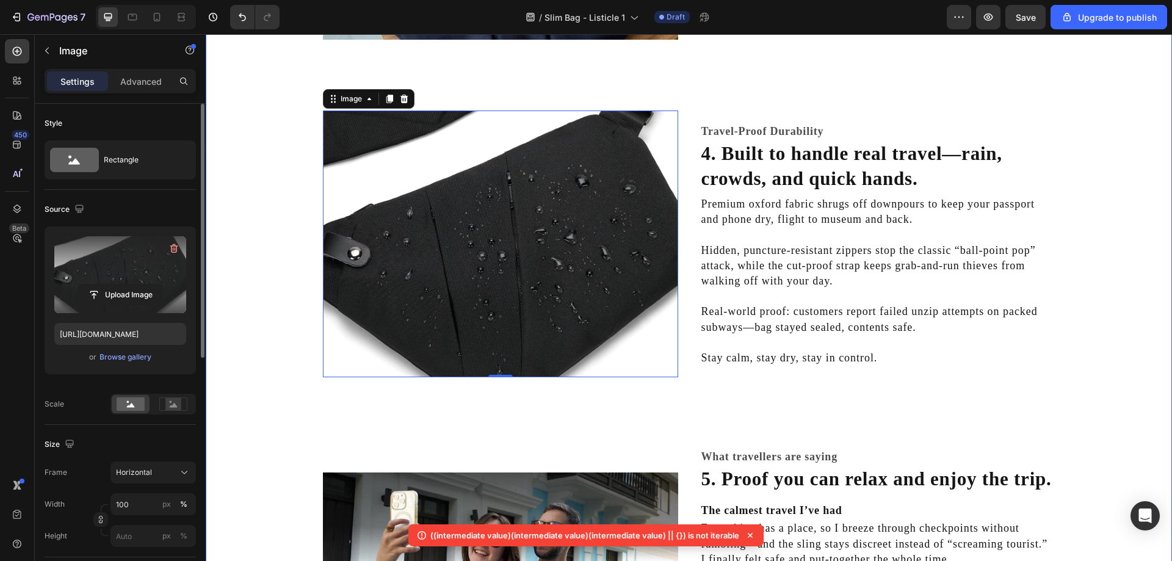 The height and width of the screenshot is (561, 1172). Describe the element at coordinates (54, 504) in the screenshot. I see `label: Width` at that location.